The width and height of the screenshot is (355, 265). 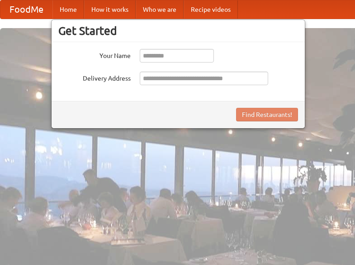 What do you see at coordinates (95, 54) in the screenshot?
I see `label: Your Name` at bounding box center [95, 54].